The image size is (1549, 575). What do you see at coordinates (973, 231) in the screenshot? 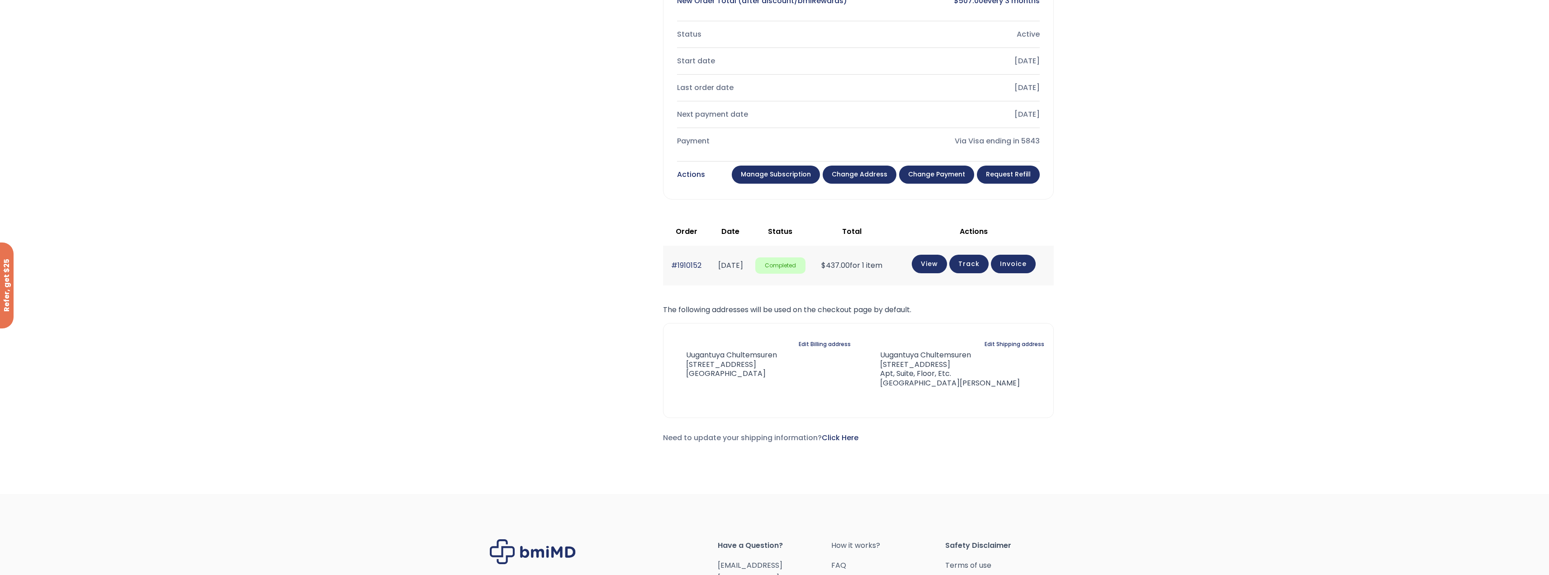
I see `span: Actions` at bounding box center [973, 231].